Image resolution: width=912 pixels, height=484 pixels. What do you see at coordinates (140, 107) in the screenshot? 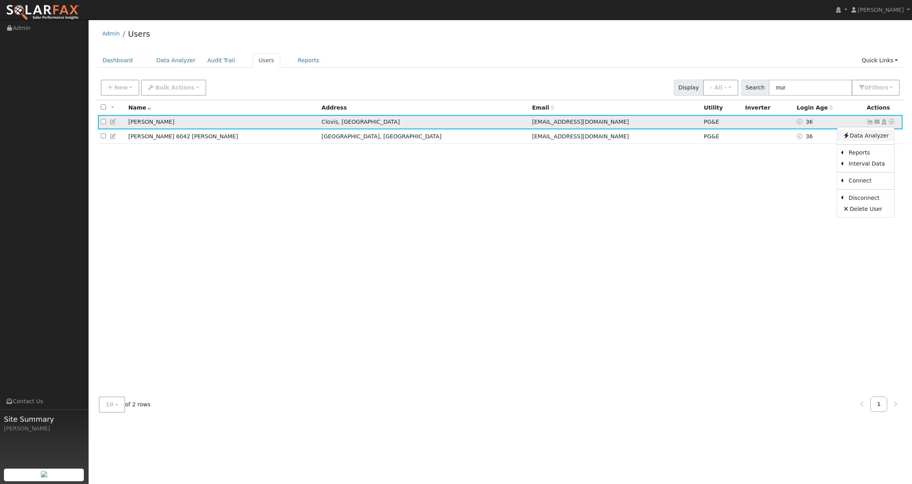
I see `span: Name` at bounding box center [140, 107].